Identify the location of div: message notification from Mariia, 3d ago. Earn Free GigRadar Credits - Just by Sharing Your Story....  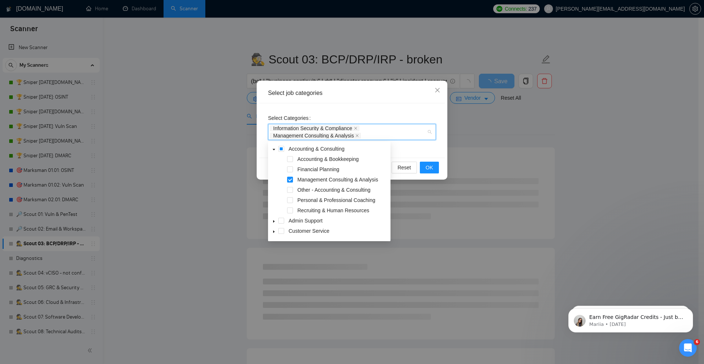
(73, 28).